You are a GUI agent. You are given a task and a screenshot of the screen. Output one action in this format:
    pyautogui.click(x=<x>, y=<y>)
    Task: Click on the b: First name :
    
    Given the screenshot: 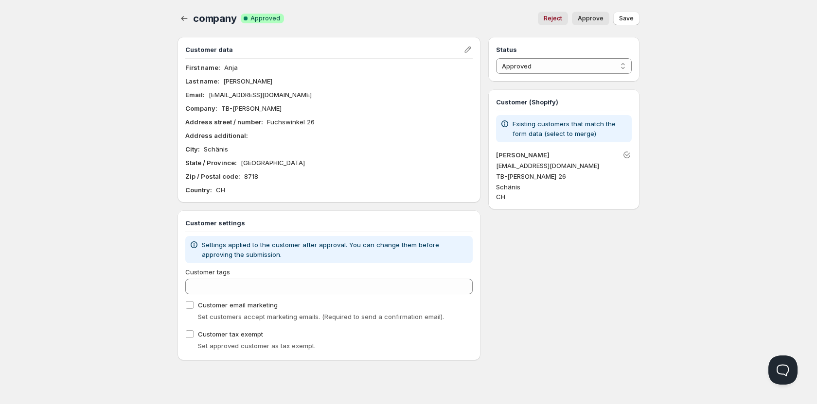 What is the action you would take?
    pyautogui.click(x=203, y=68)
    